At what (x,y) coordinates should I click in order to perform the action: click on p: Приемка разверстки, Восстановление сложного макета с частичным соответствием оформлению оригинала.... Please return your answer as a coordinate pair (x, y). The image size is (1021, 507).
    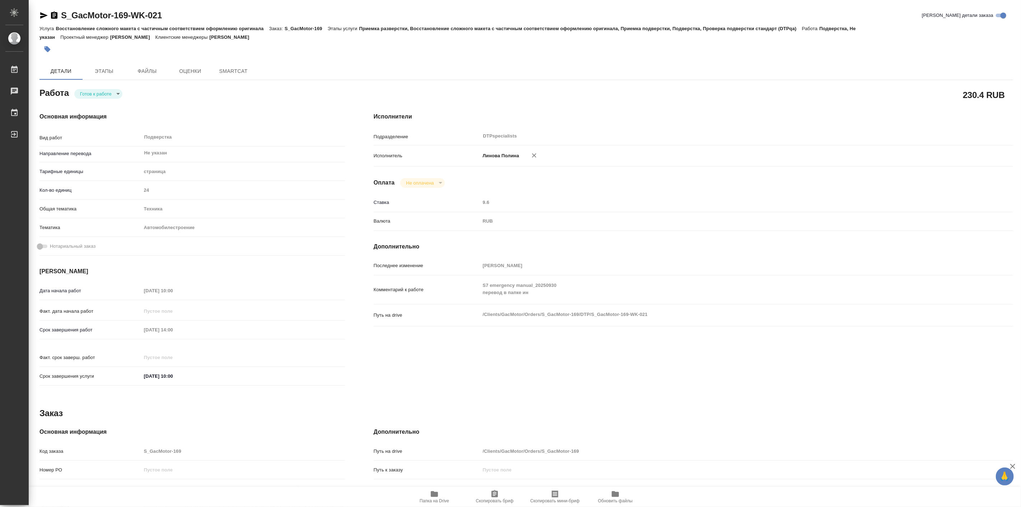
    Looking at the image, I should click on (581, 28).